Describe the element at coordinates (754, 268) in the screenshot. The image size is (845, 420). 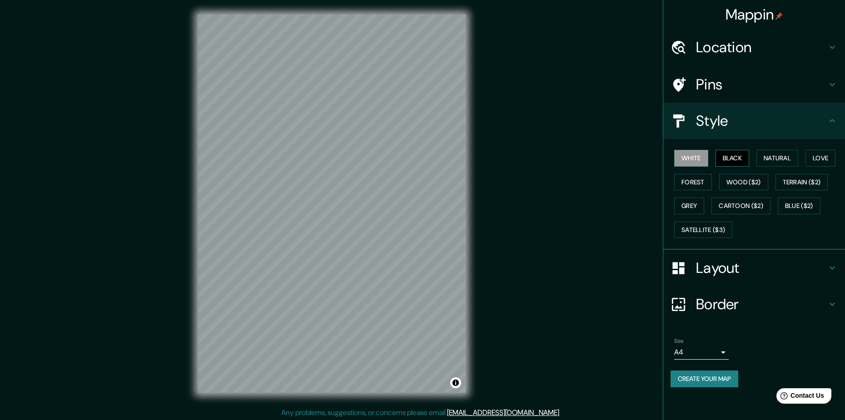
I see `div: Layout` at that location.